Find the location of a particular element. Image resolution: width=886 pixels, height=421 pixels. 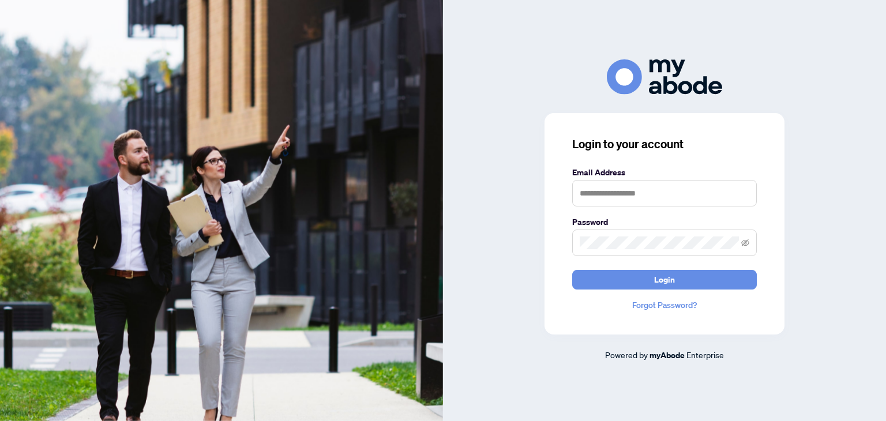

a: myAbode is located at coordinates (667, 355).